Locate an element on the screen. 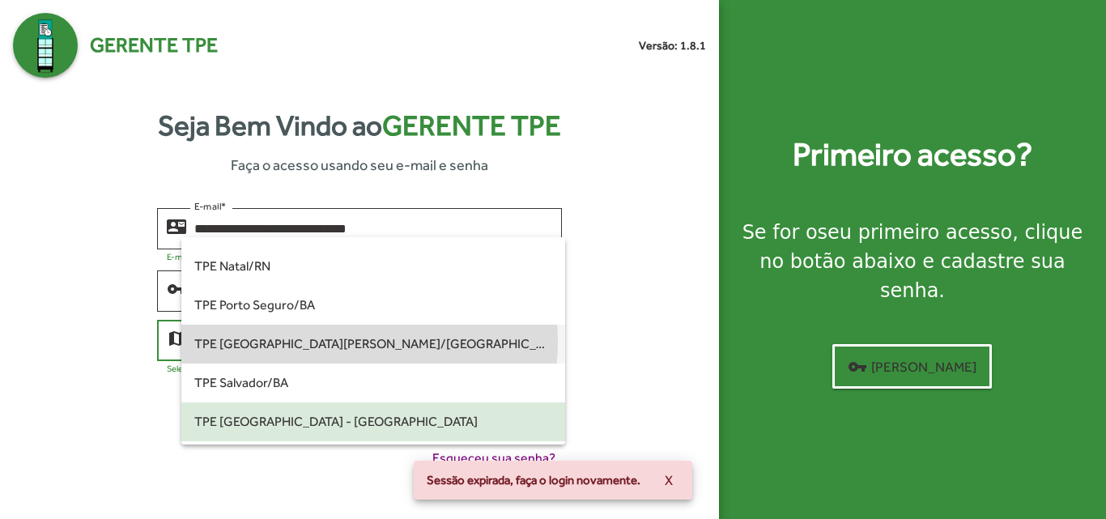  span: TPE Salvador/BA is located at coordinates (373, 383).